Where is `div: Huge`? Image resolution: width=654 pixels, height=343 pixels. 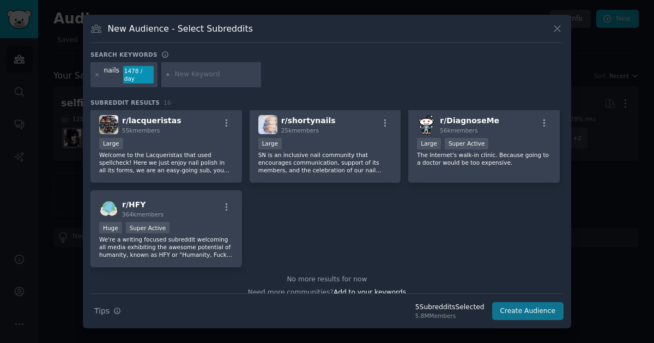 div: Huge is located at coordinates (111, 227).